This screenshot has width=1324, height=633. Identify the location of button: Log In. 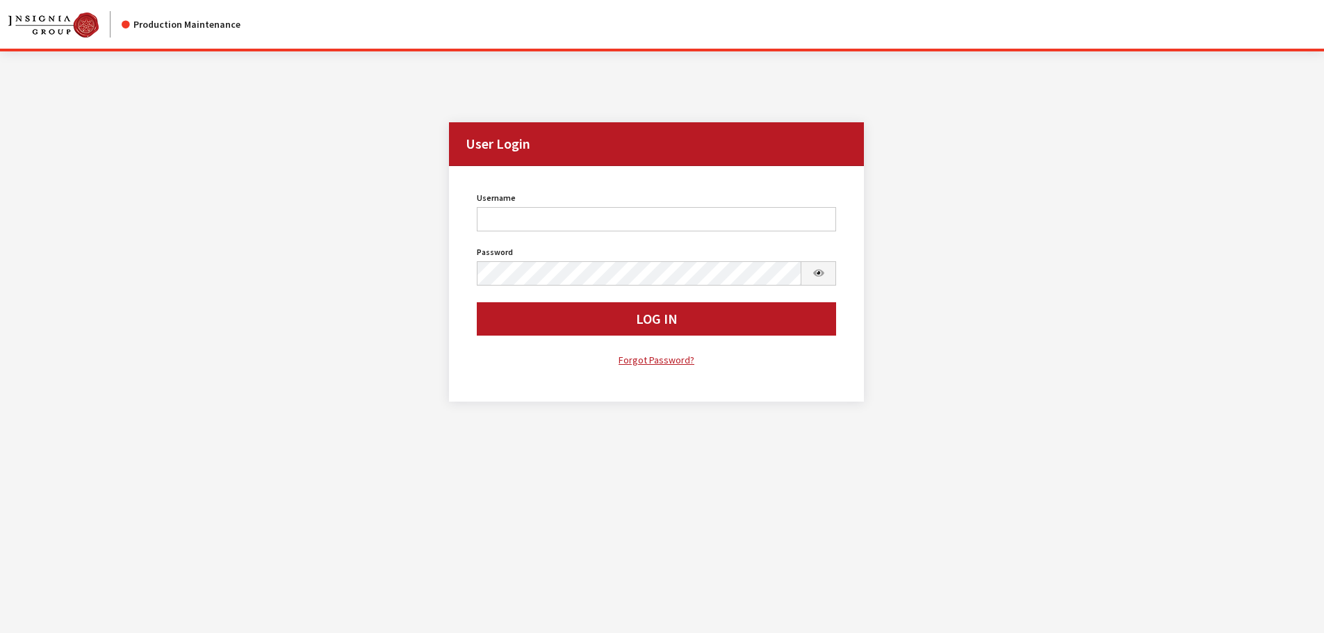
(657, 319).